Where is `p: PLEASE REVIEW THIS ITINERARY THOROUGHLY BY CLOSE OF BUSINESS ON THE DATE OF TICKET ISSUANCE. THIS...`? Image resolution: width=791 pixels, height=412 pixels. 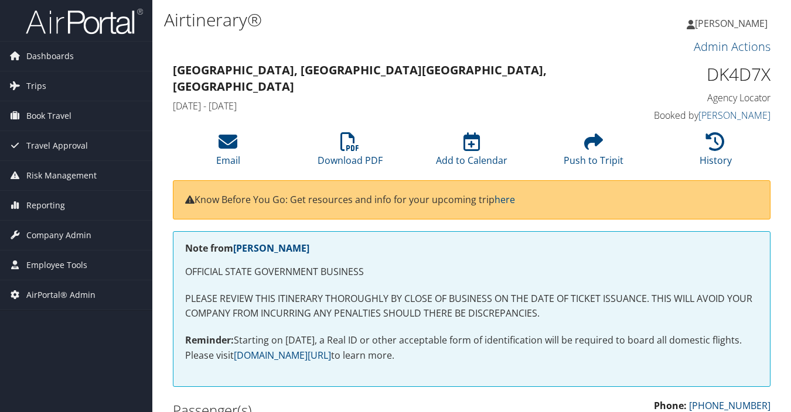 p: PLEASE REVIEW THIS ITINERARY THOROUGHLY BY CLOSE OF BUSINESS ON THE DATE OF TICKET ISSUANCE. THIS... is located at coordinates (471, 306).